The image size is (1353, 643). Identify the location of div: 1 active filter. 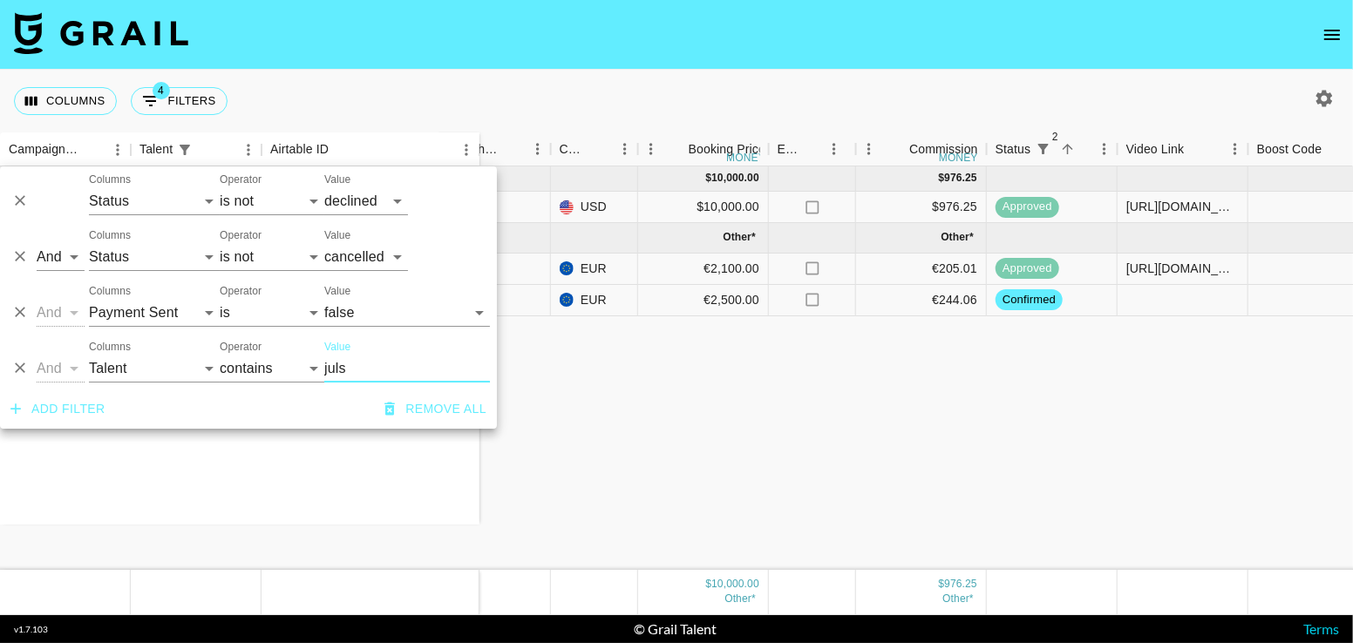
(185, 150).